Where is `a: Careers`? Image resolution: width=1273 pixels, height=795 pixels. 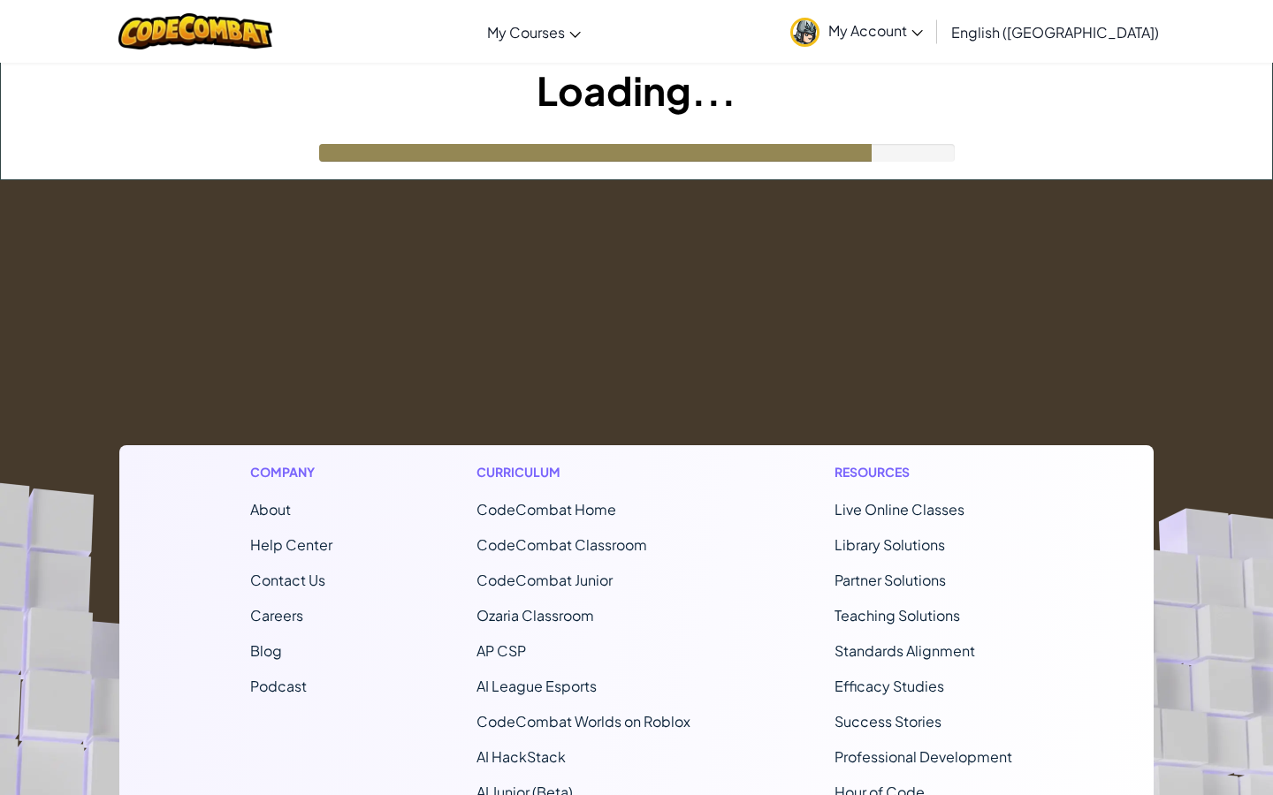 a: Careers is located at coordinates (277, 615).